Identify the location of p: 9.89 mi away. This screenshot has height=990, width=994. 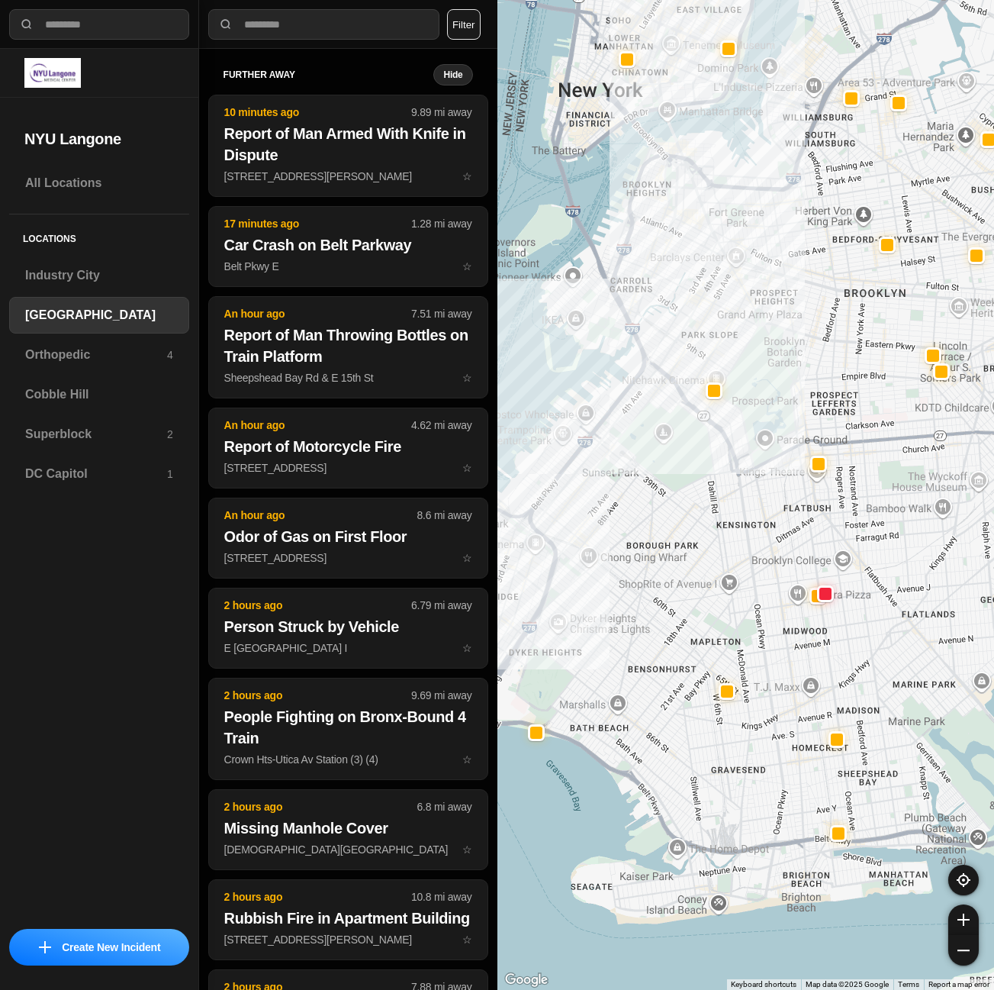
(441, 112).